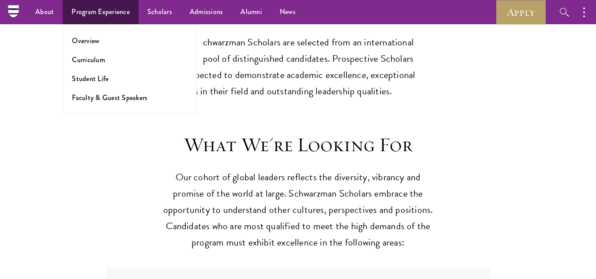 This screenshot has width=596, height=279. What do you see at coordinates (298, 145) in the screenshot?
I see `h3: What We're Looking For` at bounding box center [298, 145].